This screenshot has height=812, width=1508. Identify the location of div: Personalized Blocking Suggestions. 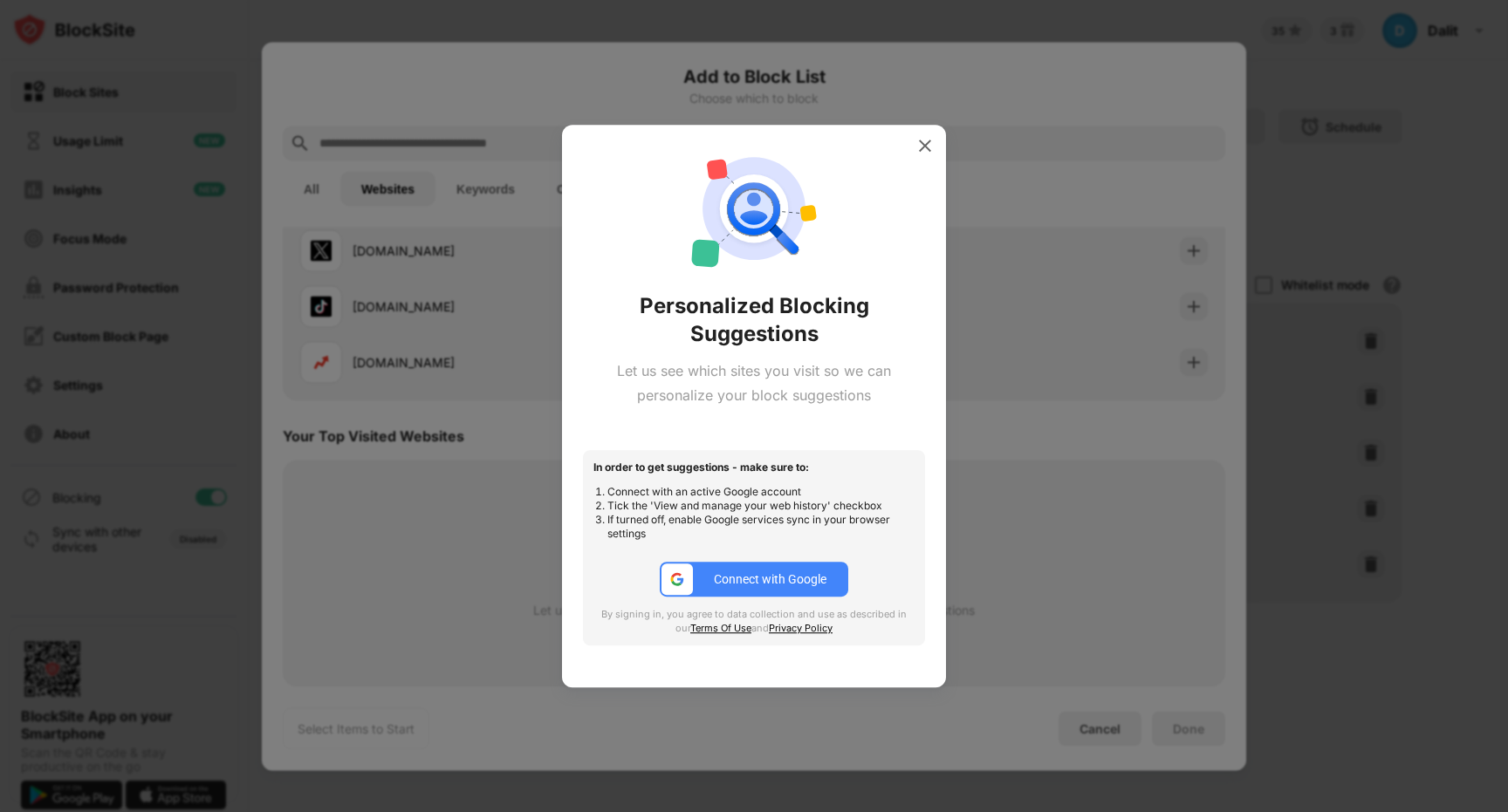
(754, 320).